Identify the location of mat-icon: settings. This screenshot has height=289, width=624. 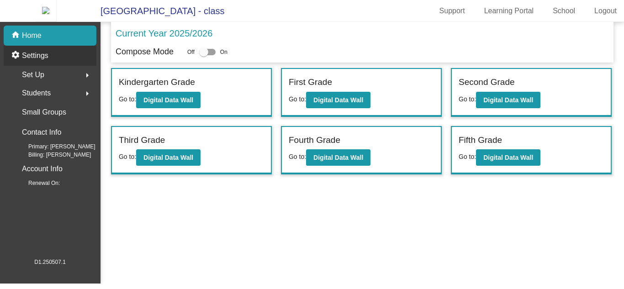
(16, 56).